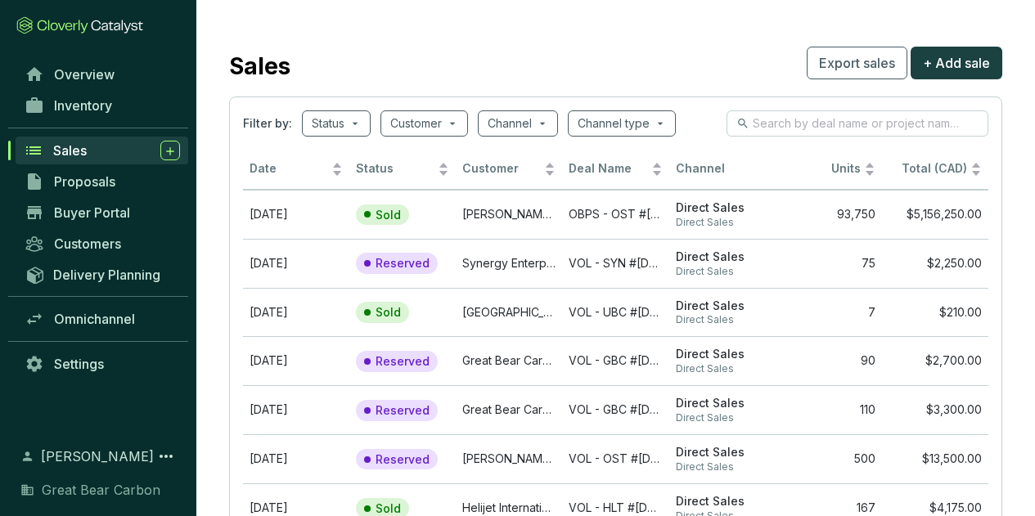  I want to click on td: 7, so click(829, 313).